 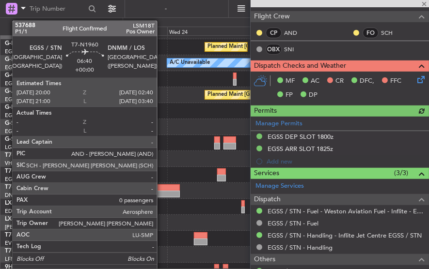 I want to click on span: LX-AOA, so click(x=16, y=219).